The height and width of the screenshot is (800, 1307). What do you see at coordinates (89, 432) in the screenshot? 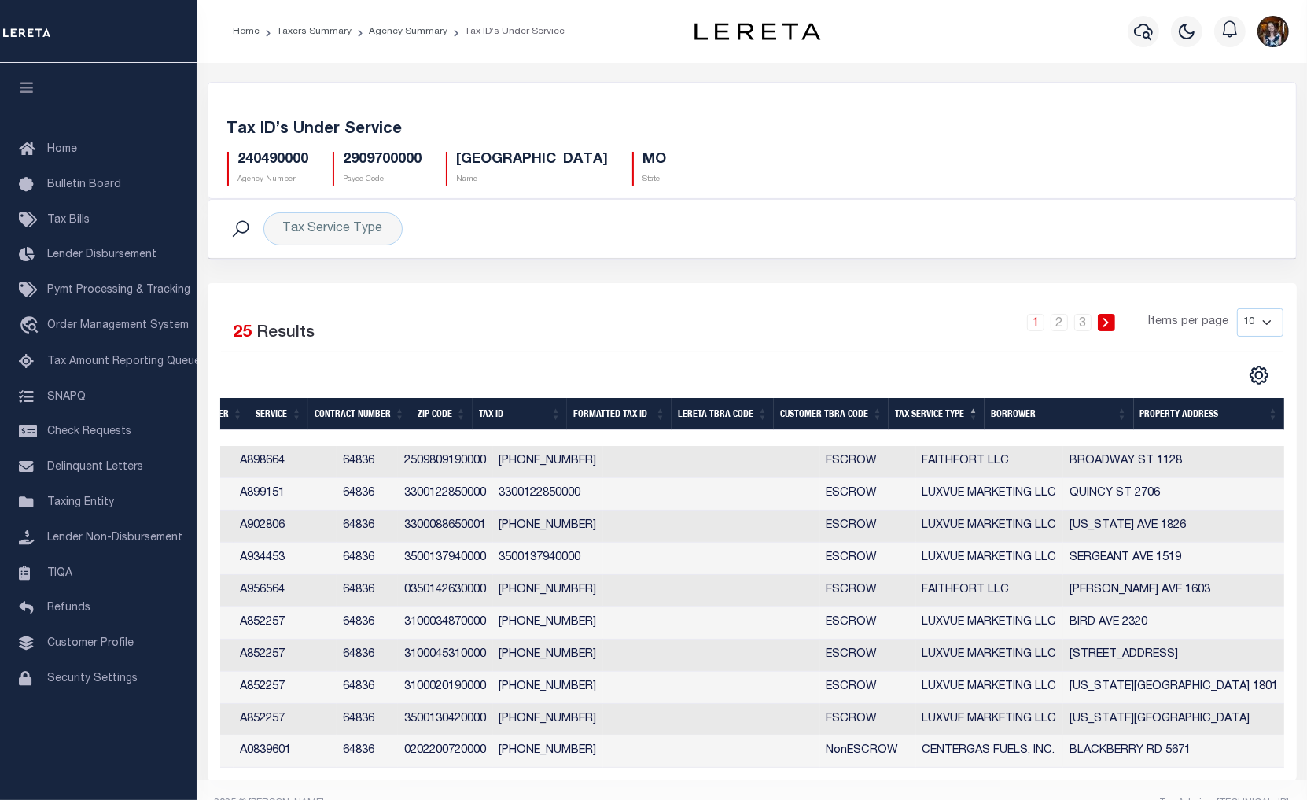
I see `span: Check Requests` at bounding box center [89, 432].